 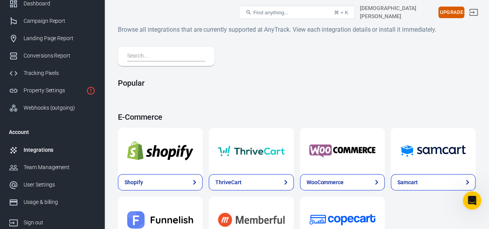 What do you see at coordinates (52, 185) in the screenshot?
I see `a: User Settings` at bounding box center [52, 185].